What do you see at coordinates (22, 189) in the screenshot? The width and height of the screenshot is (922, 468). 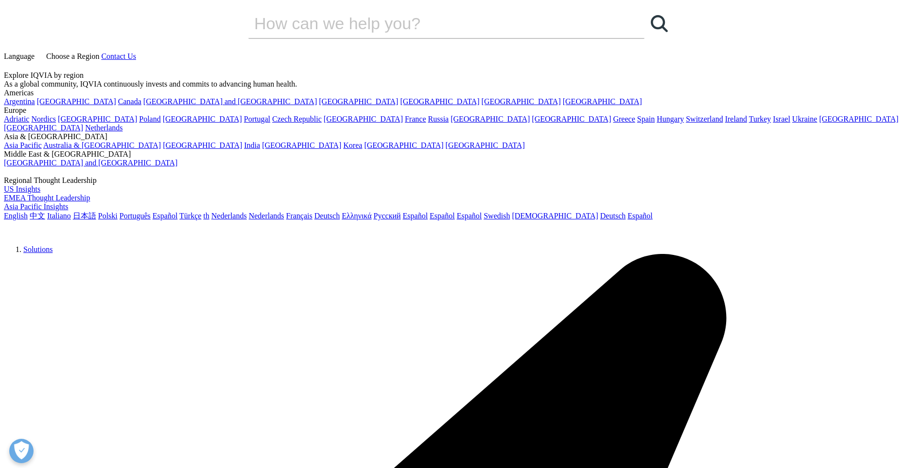 I see `span: US Insights` at bounding box center [22, 189].